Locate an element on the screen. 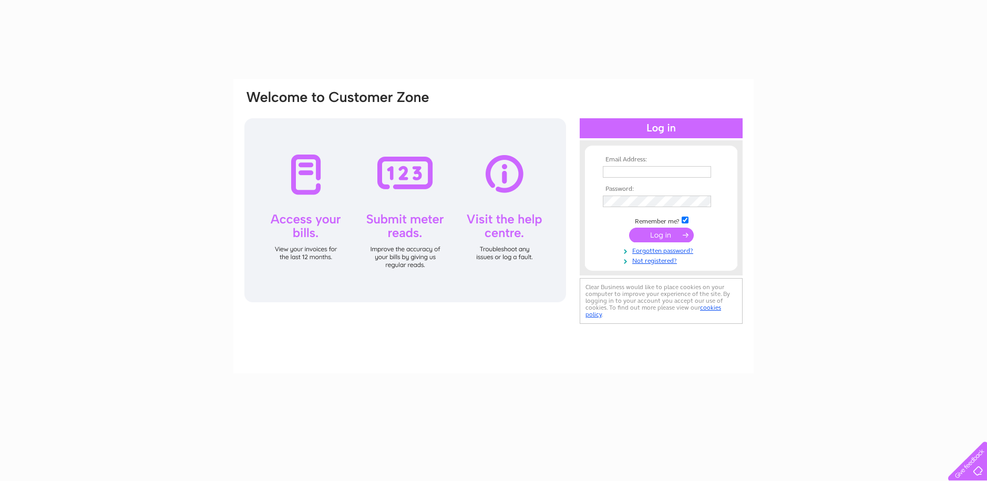  th: Password: is located at coordinates (661, 189).